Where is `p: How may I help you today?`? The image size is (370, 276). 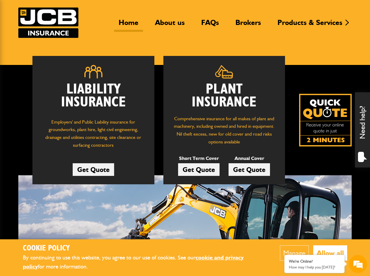 p: How may I help you today? is located at coordinates (315, 267).